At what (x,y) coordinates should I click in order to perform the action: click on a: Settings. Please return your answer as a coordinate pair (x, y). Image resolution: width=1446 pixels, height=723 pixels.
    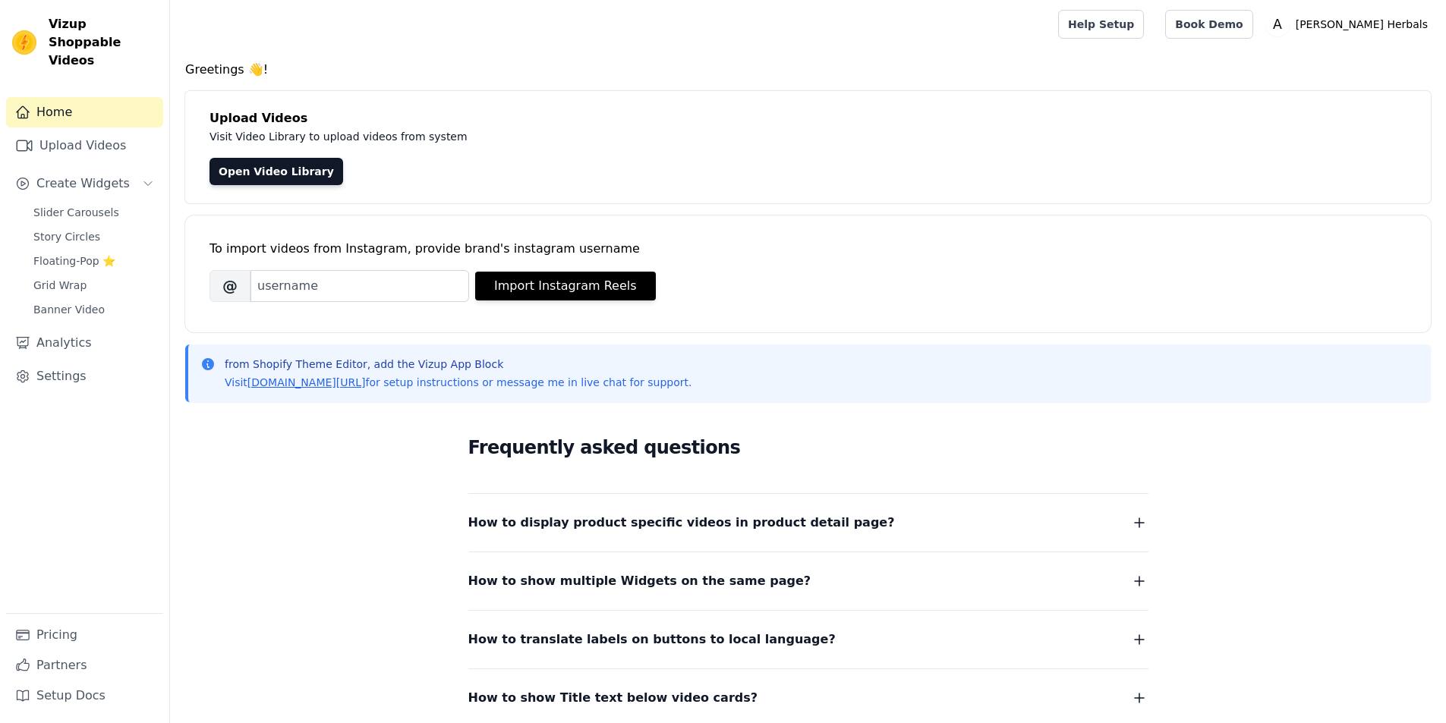
    Looking at the image, I should click on (84, 377).